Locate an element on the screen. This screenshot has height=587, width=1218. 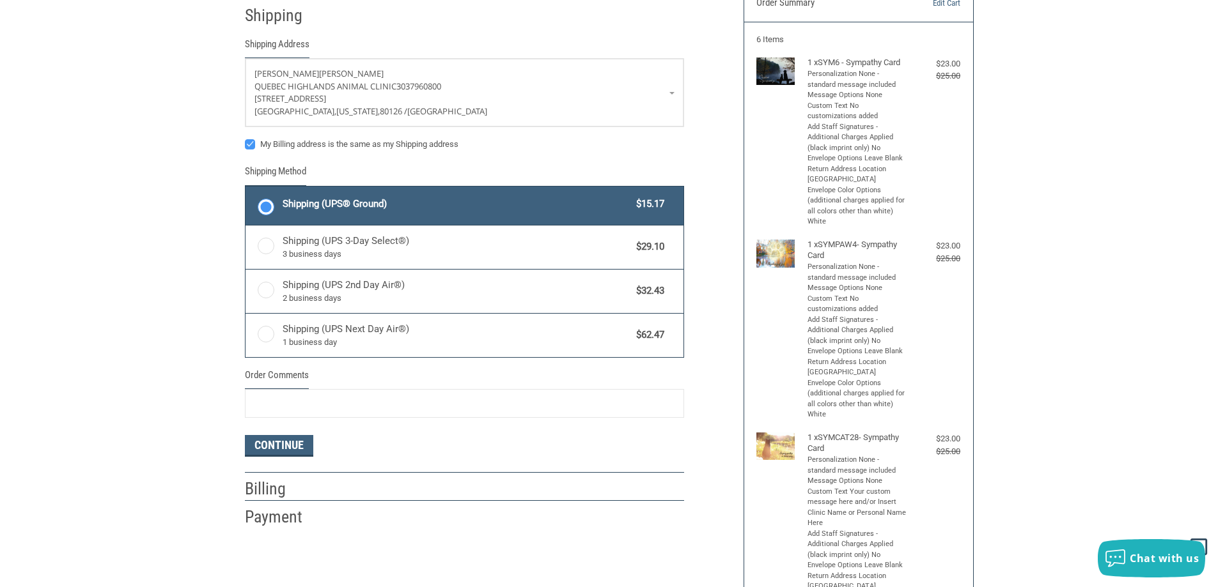
span: Shipping (UPS 2nd Day Air®) is located at coordinates (456, 292).